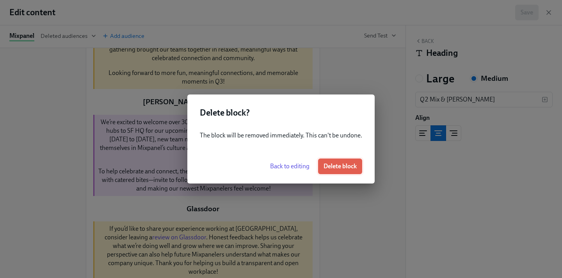  I want to click on button: Delete block, so click(340, 166).